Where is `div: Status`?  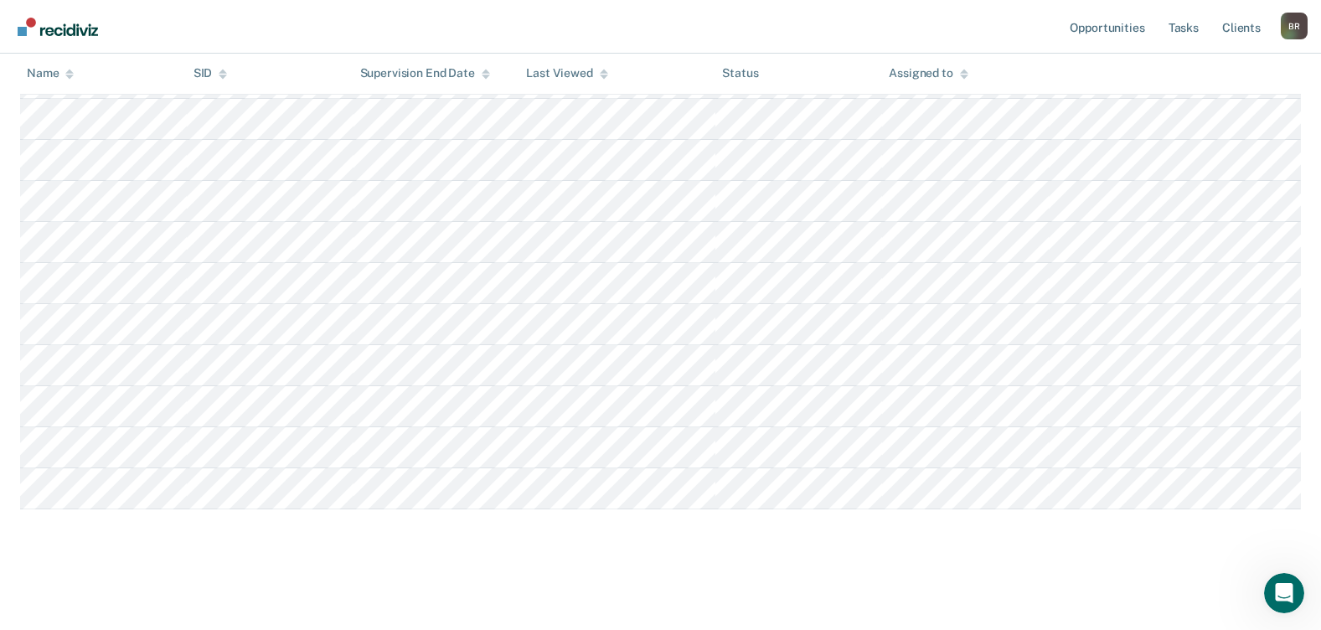 div: Status is located at coordinates (740, 74).